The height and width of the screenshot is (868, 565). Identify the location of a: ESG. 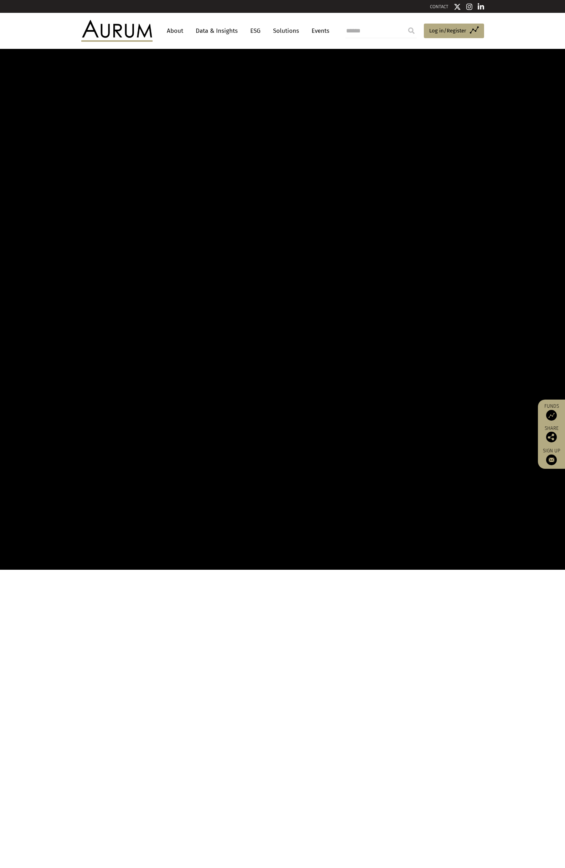
(255, 31).